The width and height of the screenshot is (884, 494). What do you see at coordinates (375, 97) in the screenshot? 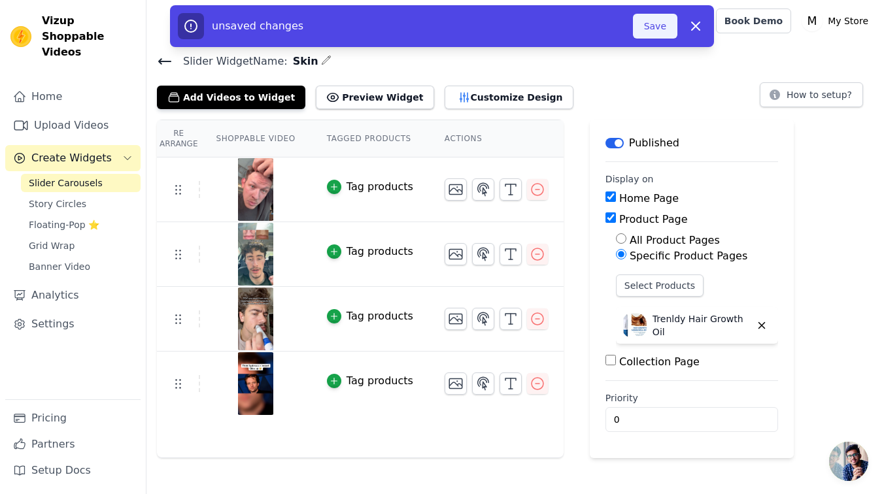
I see `a: Preview Widget` at bounding box center [375, 97].